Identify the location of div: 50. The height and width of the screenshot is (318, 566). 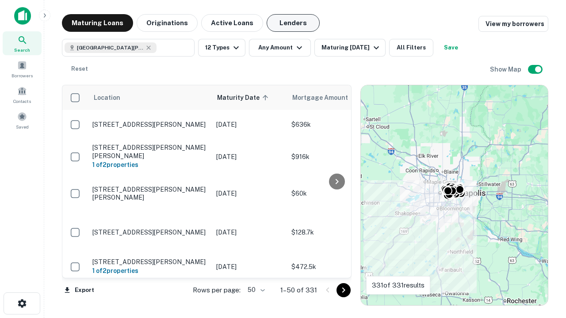
(255, 290).